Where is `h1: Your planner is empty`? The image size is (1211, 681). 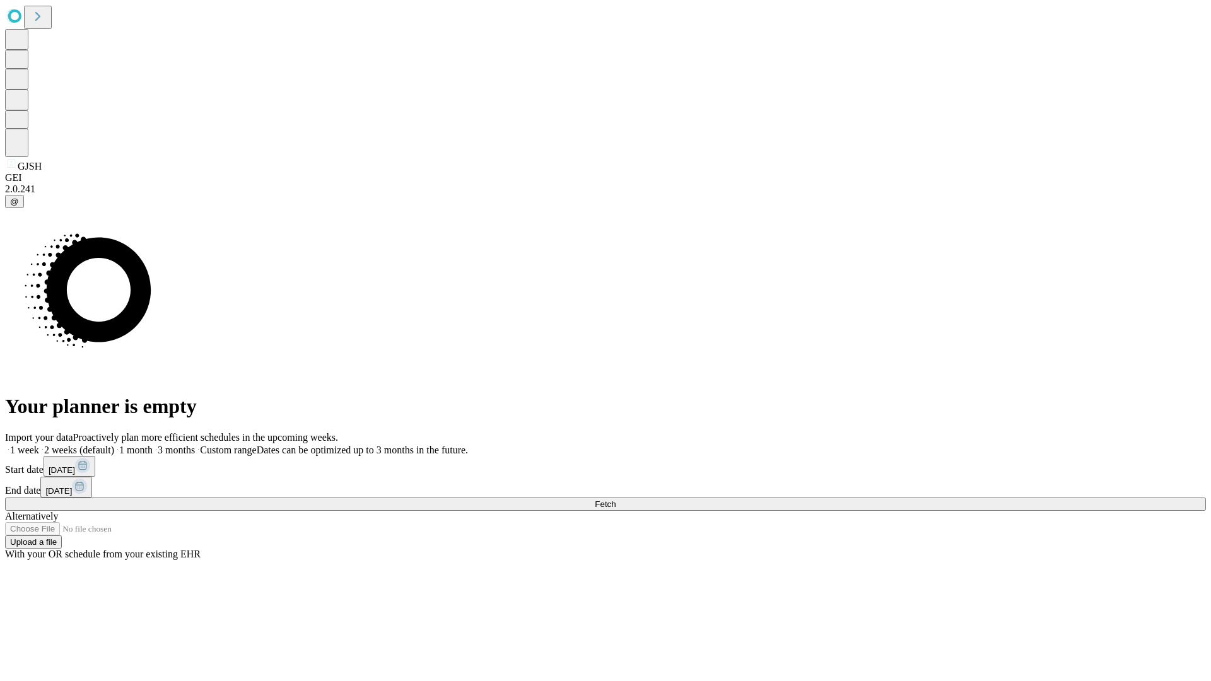
h1: Your planner is empty is located at coordinates (606, 406).